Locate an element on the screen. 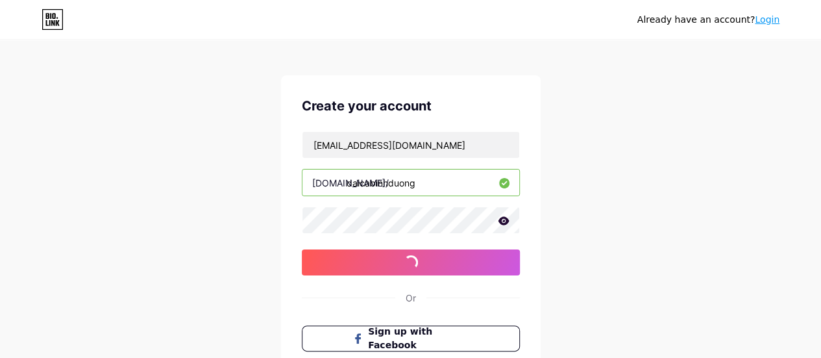 The image size is (821, 358). div: Create your account is located at coordinates (411, 106).